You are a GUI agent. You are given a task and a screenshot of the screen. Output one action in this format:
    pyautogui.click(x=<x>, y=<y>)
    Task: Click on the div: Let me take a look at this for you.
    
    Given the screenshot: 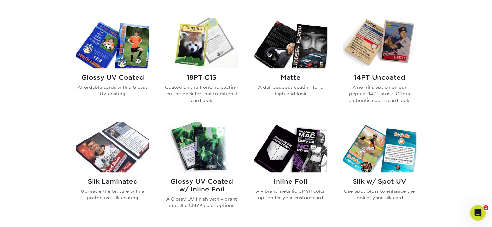 What is the action you would take?
    pyautogui.click(x=48, y=87)
    